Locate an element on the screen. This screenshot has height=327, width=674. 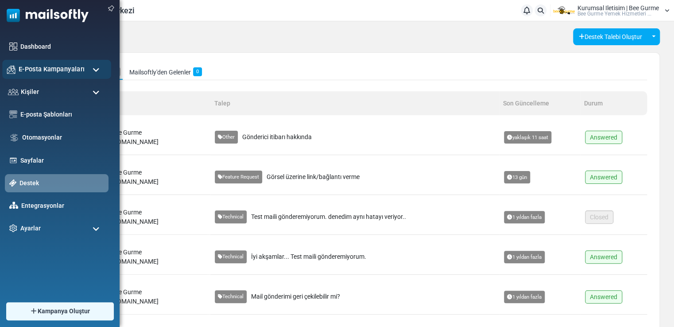
a: Entegrasyonlar is located at coordinates (62, 206).